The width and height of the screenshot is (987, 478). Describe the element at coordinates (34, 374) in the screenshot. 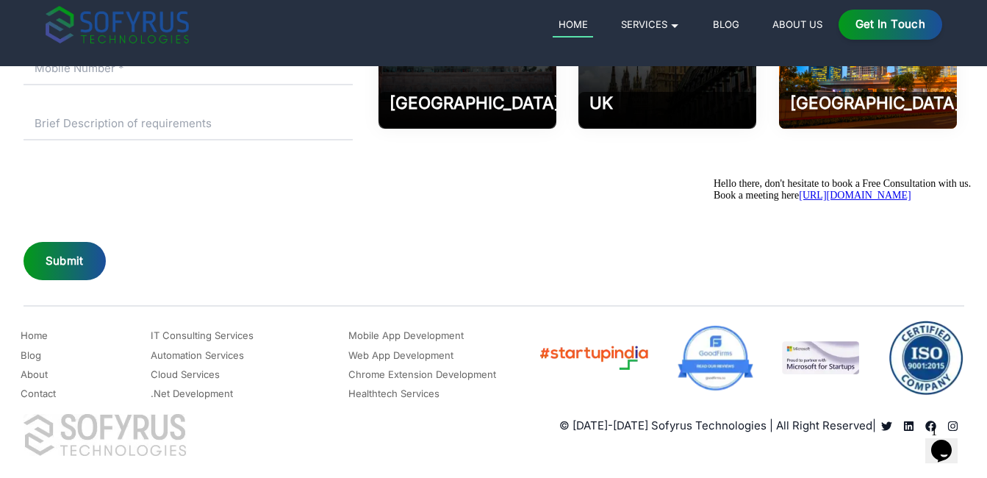

I see `a: About` at that location.